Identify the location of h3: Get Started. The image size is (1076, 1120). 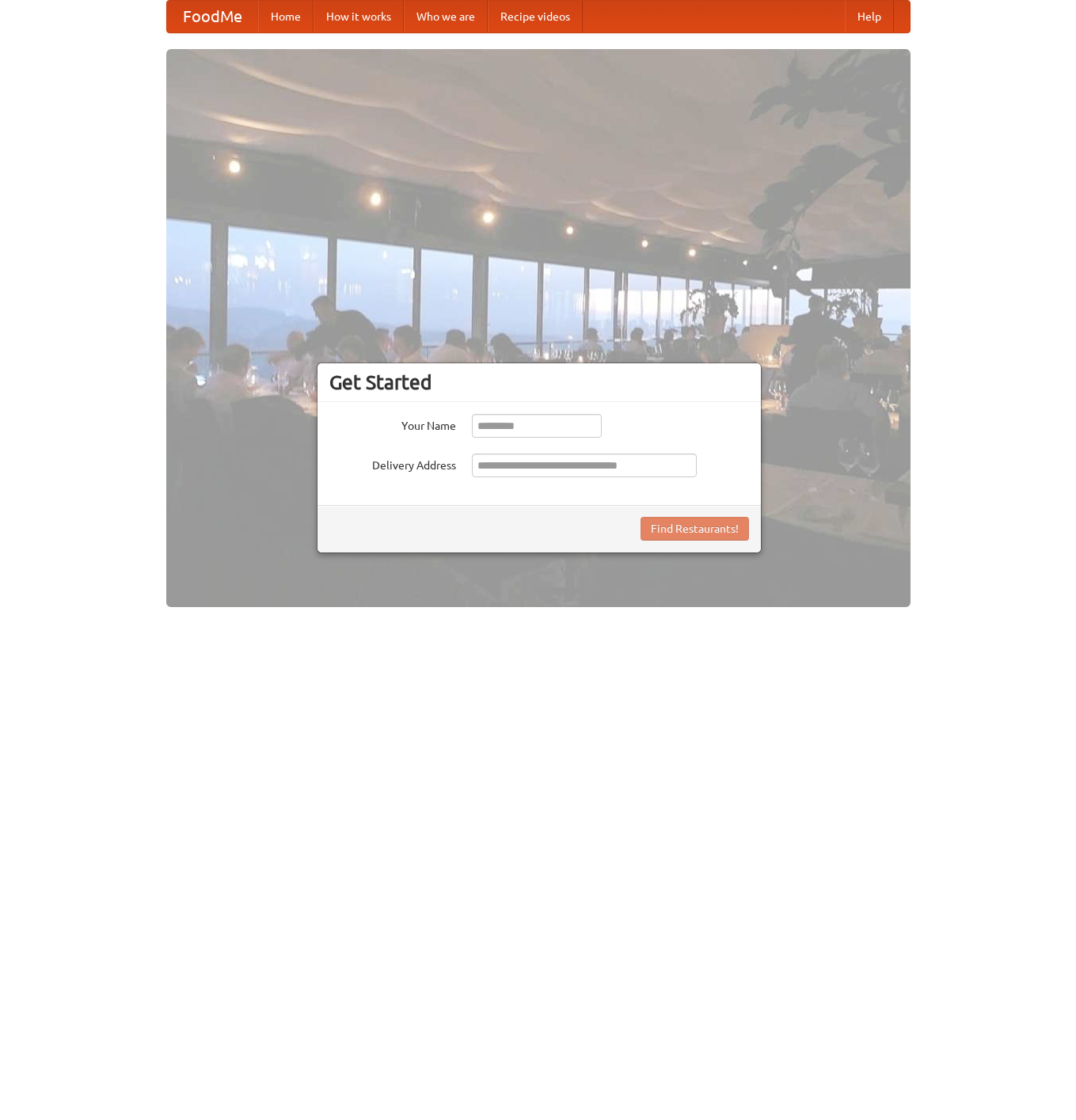
(539, 383).